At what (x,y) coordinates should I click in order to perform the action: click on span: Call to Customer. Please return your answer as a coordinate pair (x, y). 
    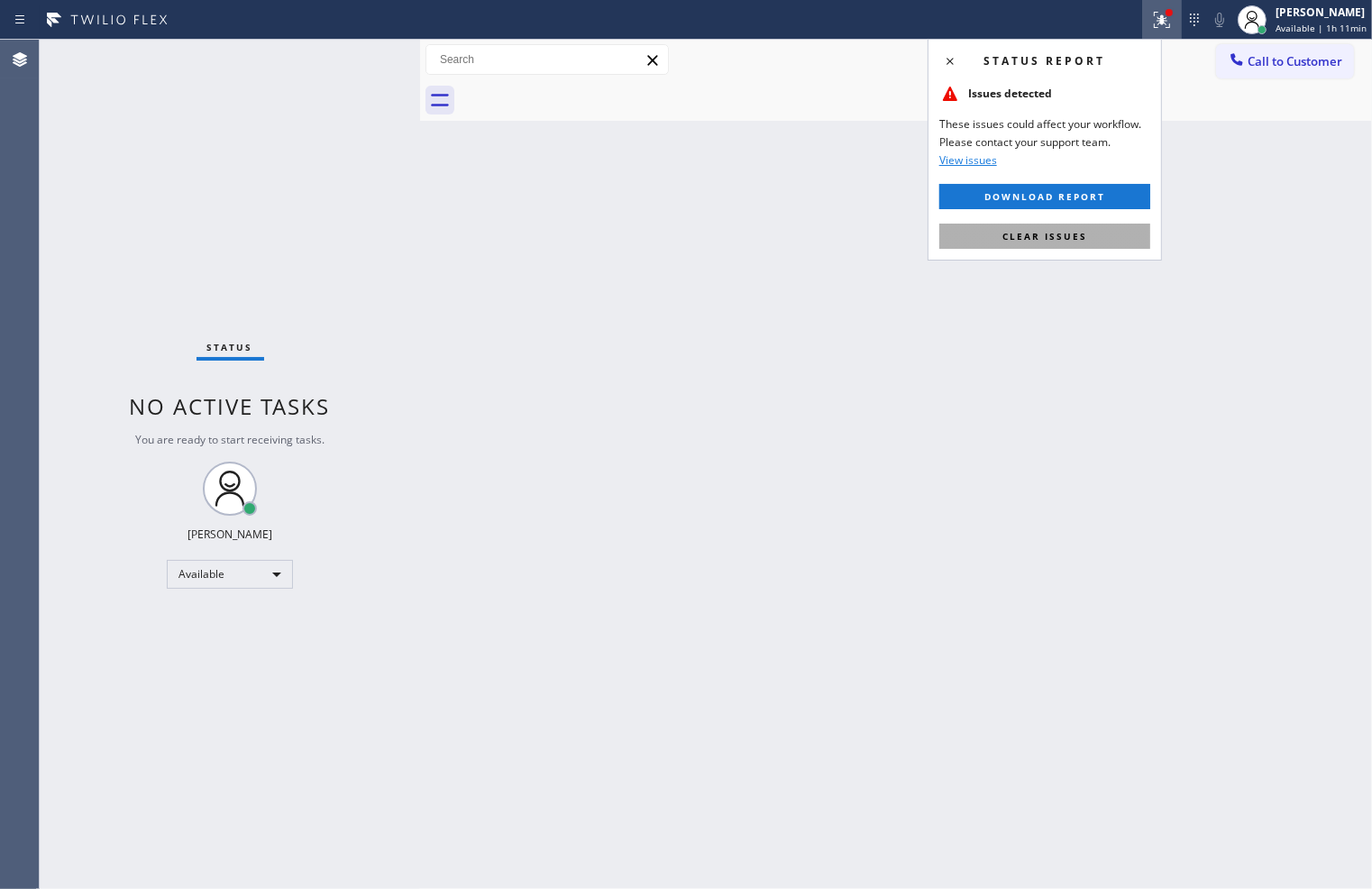
    Looking at the image, I should click on (1294, 61).